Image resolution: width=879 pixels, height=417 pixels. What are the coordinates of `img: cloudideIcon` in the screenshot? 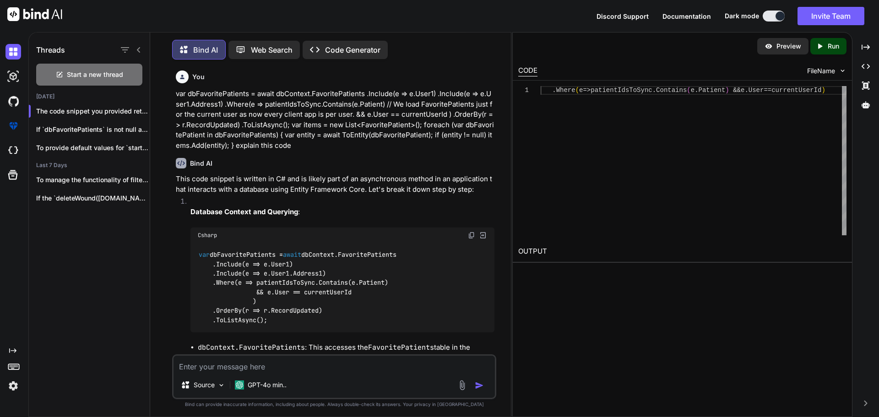 It's located at (13, 151).